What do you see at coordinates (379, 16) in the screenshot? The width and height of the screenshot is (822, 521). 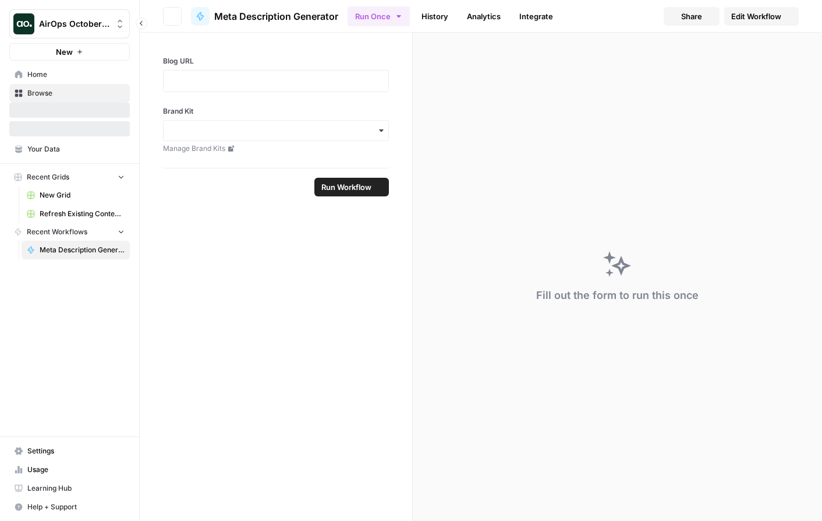 I see `button: Run Once` at bounding box center [379, 16].